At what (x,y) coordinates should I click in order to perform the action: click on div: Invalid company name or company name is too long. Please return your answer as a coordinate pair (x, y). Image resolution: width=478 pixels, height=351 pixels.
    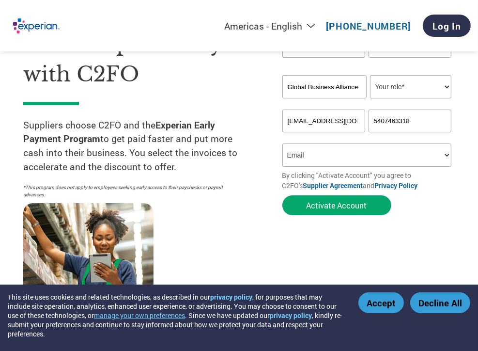
    Looking at the image, I should click on (367, 102).